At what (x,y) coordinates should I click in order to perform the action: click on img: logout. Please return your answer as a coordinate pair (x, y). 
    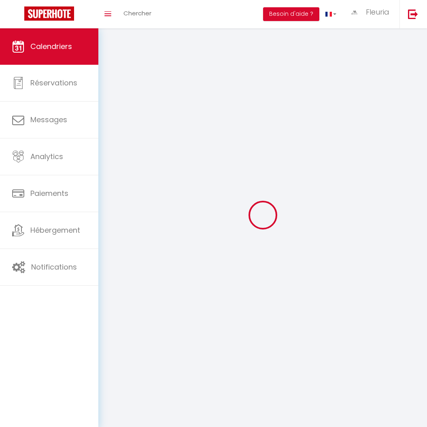
    Looking at the image, I should click on (413, 14).